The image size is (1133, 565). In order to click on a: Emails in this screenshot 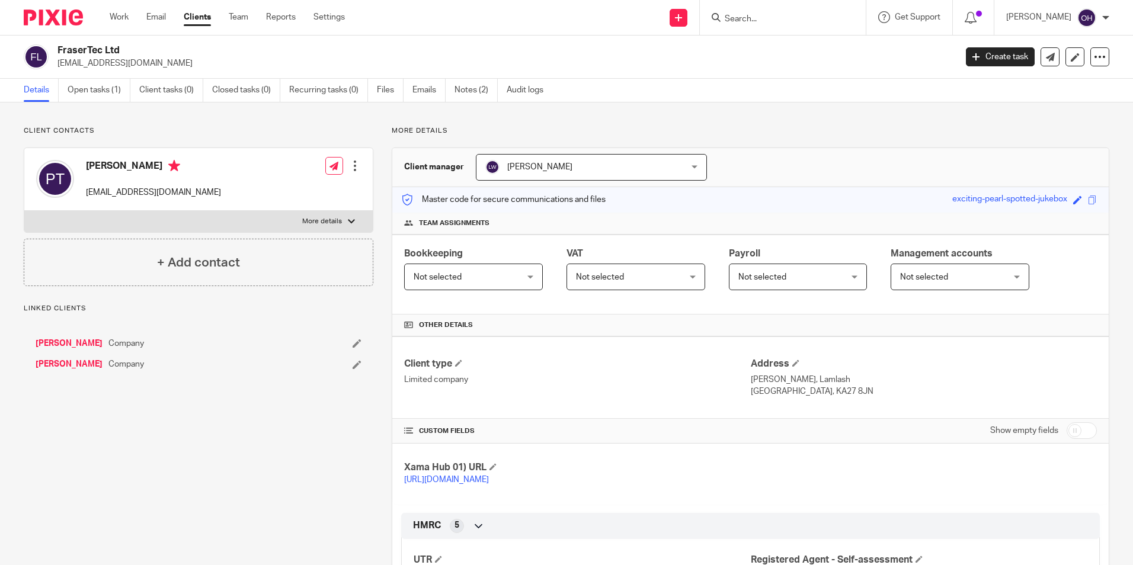, I will do `click(429, 90)`.